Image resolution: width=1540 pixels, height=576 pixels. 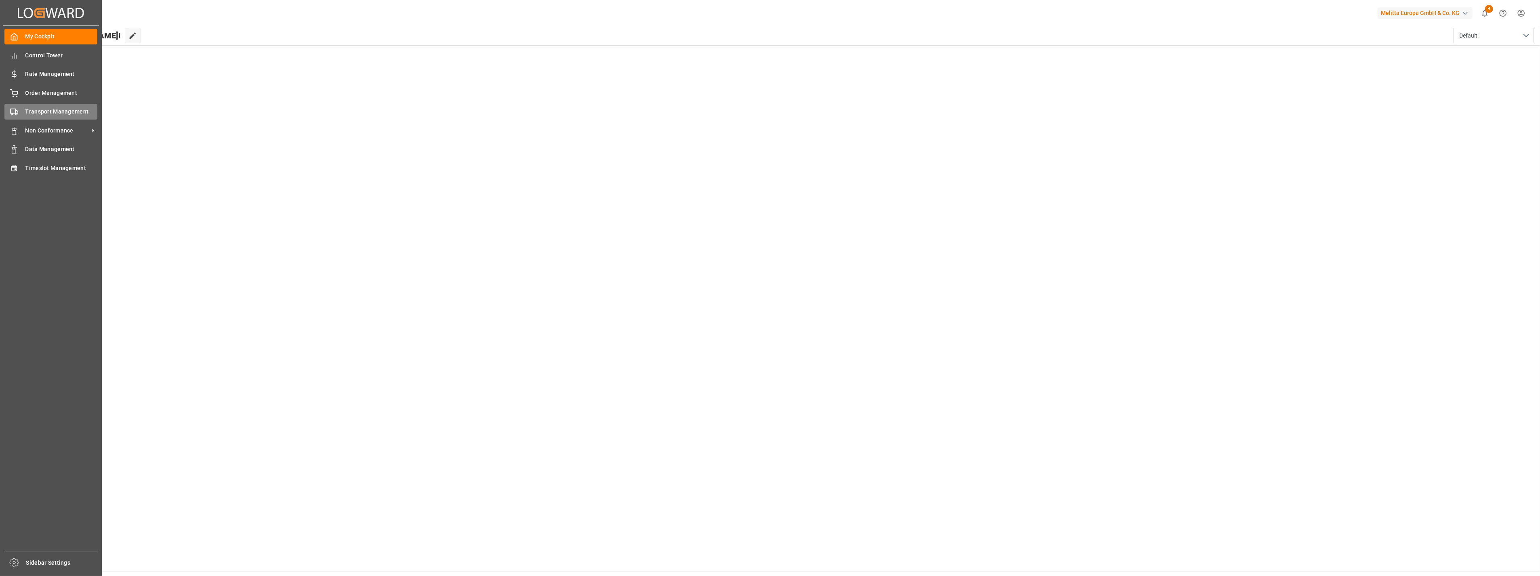 What do you see at coordinates (61, 149) in the screenshot?
I see `span: Data Management` at bounding box center [61, 149].